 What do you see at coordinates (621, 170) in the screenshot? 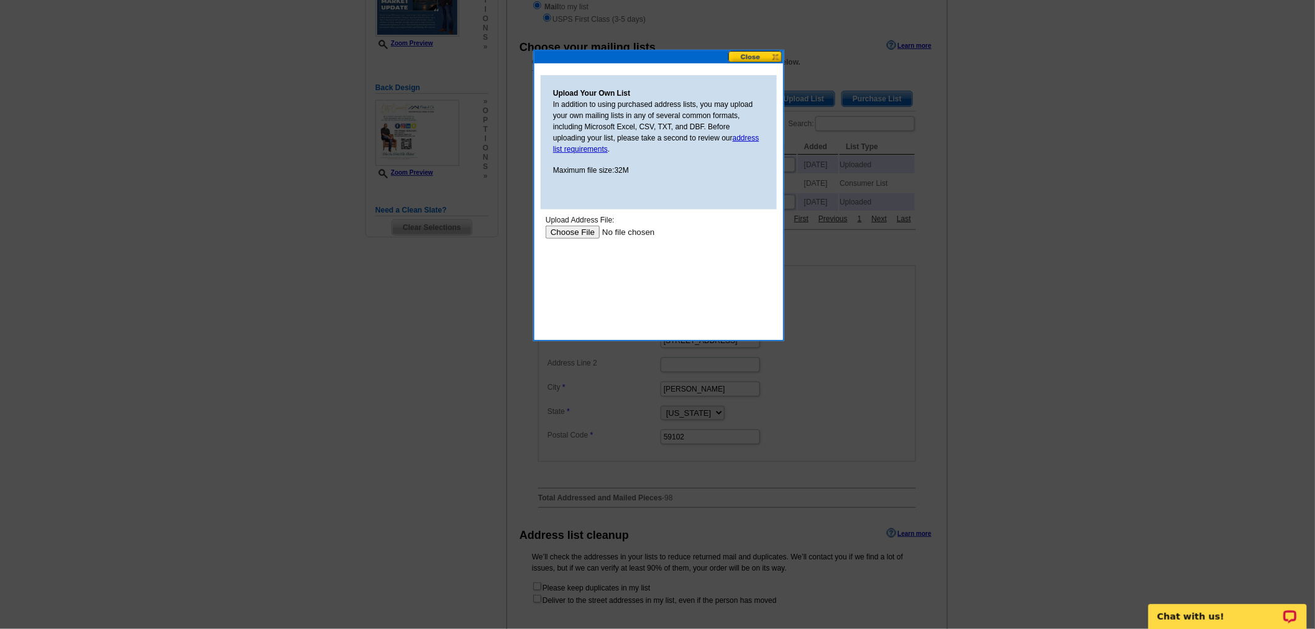
I see `span: 32M` at bounding box center [621, 170].